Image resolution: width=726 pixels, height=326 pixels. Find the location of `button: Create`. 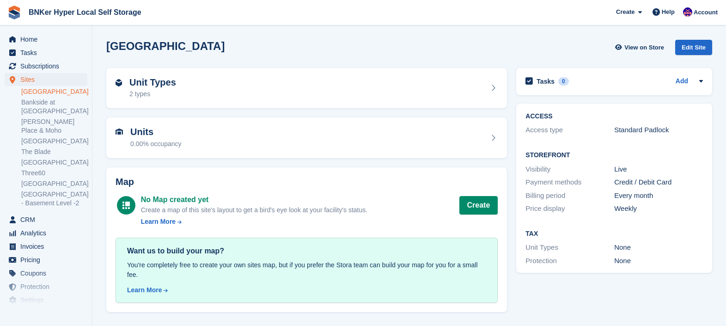

button: Create is located at coordinates (478, 205).